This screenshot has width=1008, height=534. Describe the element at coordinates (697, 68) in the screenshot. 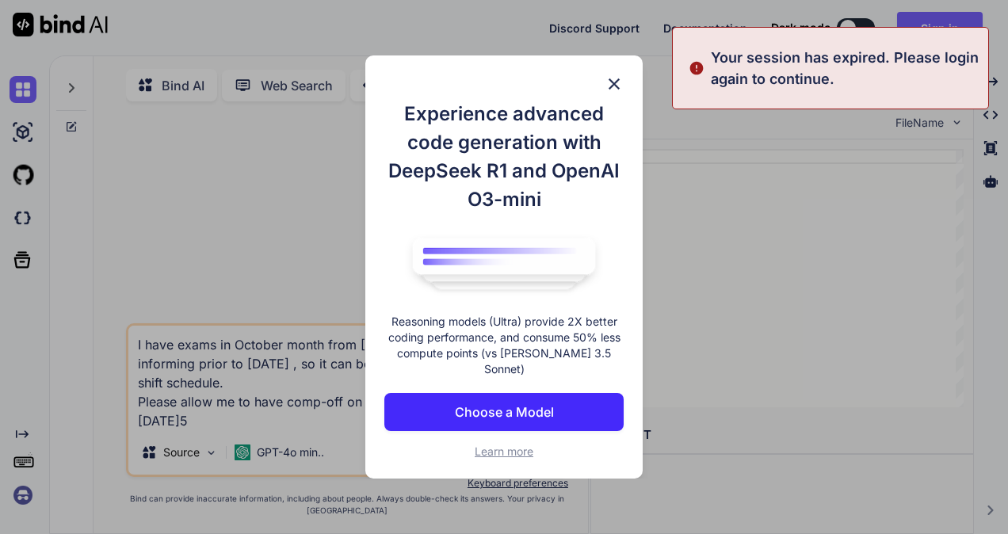

I see `img: alert` at that location.